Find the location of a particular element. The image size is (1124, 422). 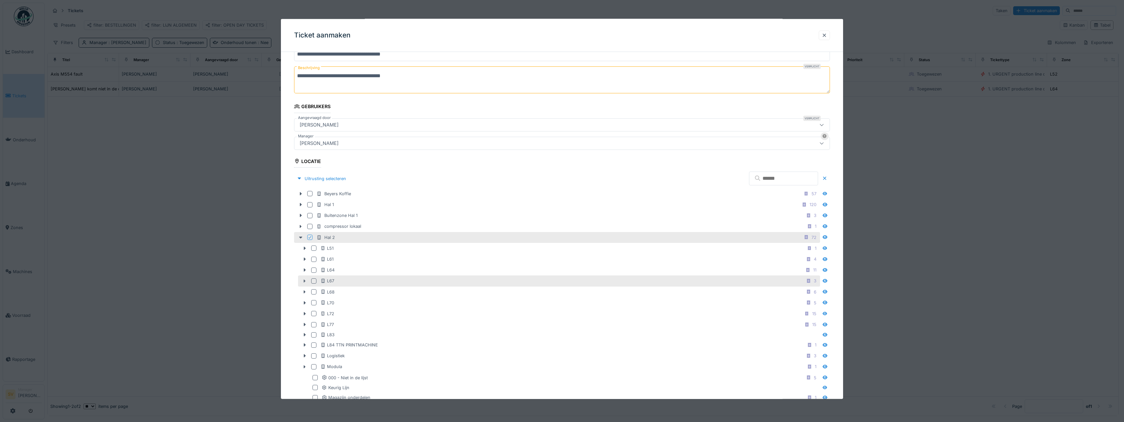

label: Aangevraagd door is located at coordinates (314, 117).